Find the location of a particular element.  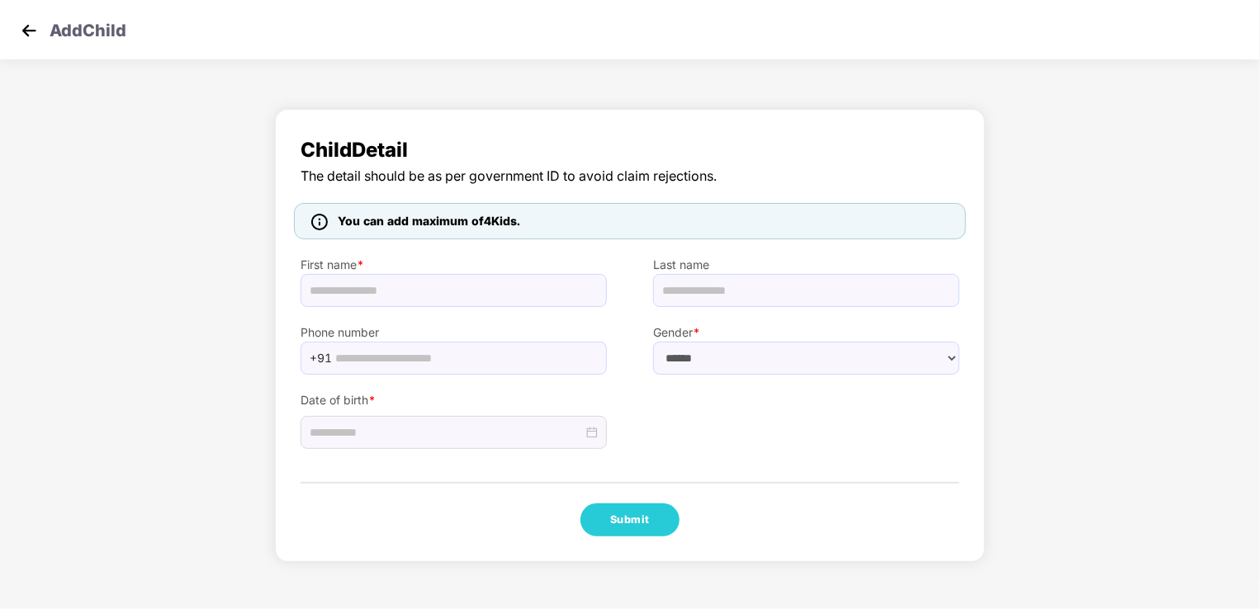

span: You can add maximum of 4 Kids. is located at coordinates (428, 220).